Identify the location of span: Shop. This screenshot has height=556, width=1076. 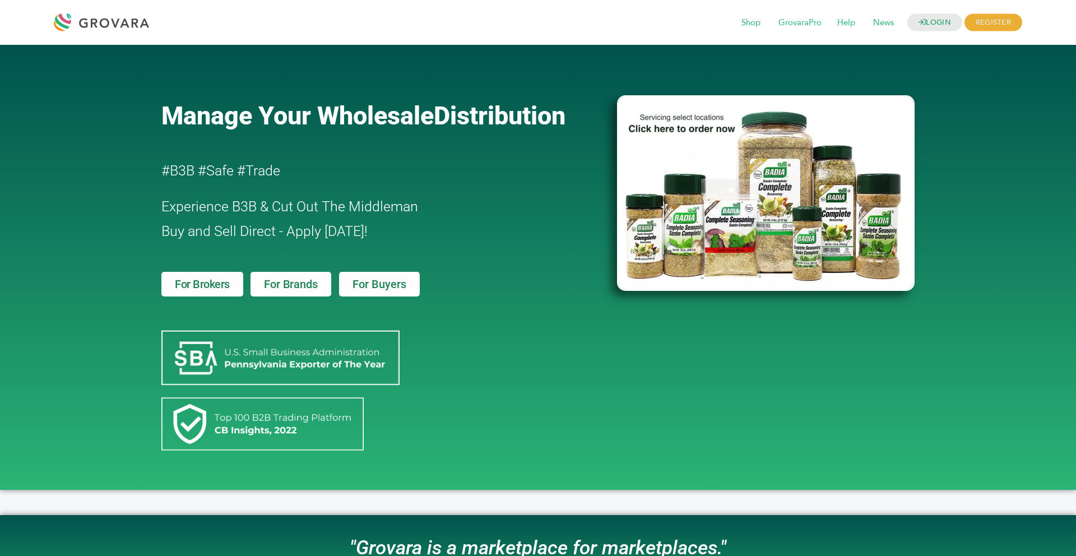
(751, 23).